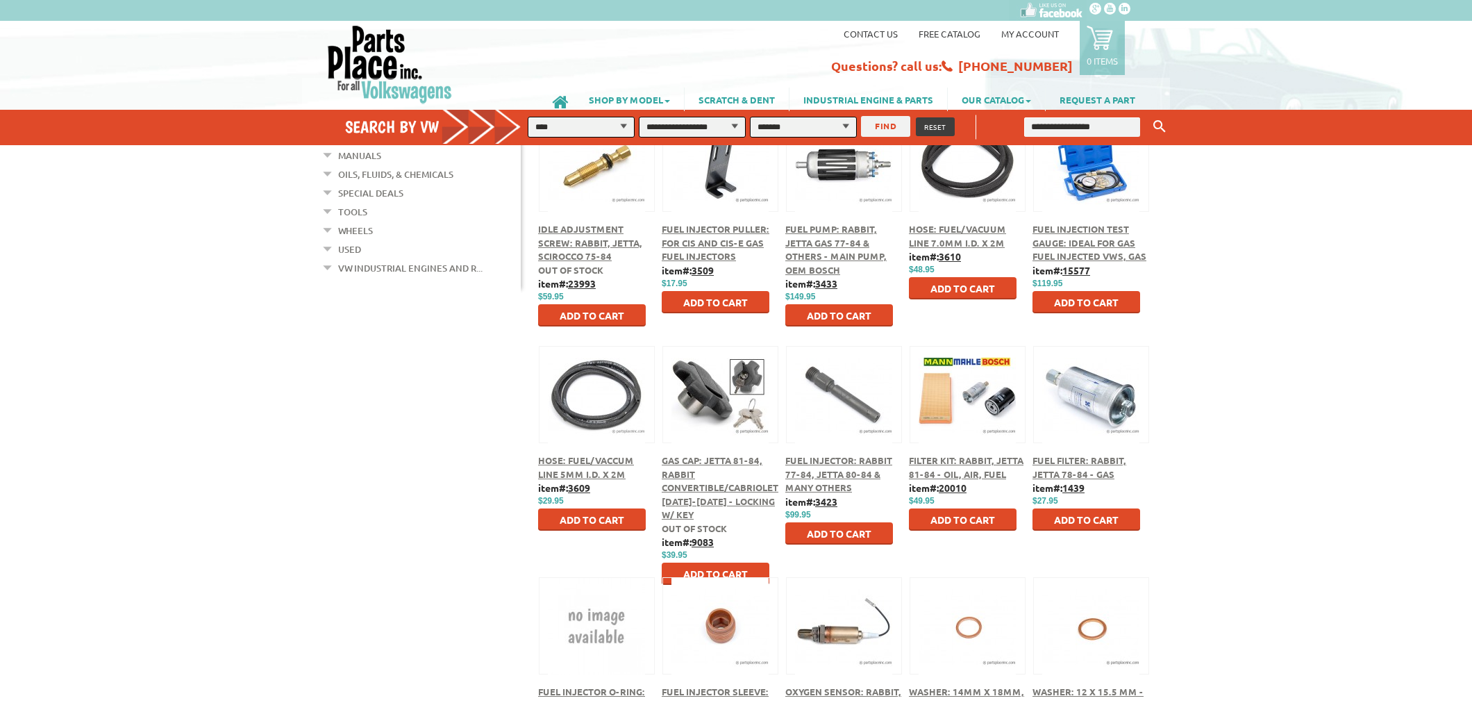 The width and height of the screenshot is (1472, 703). I want to click on a: REQUEST A PART, so click(1097, 99).